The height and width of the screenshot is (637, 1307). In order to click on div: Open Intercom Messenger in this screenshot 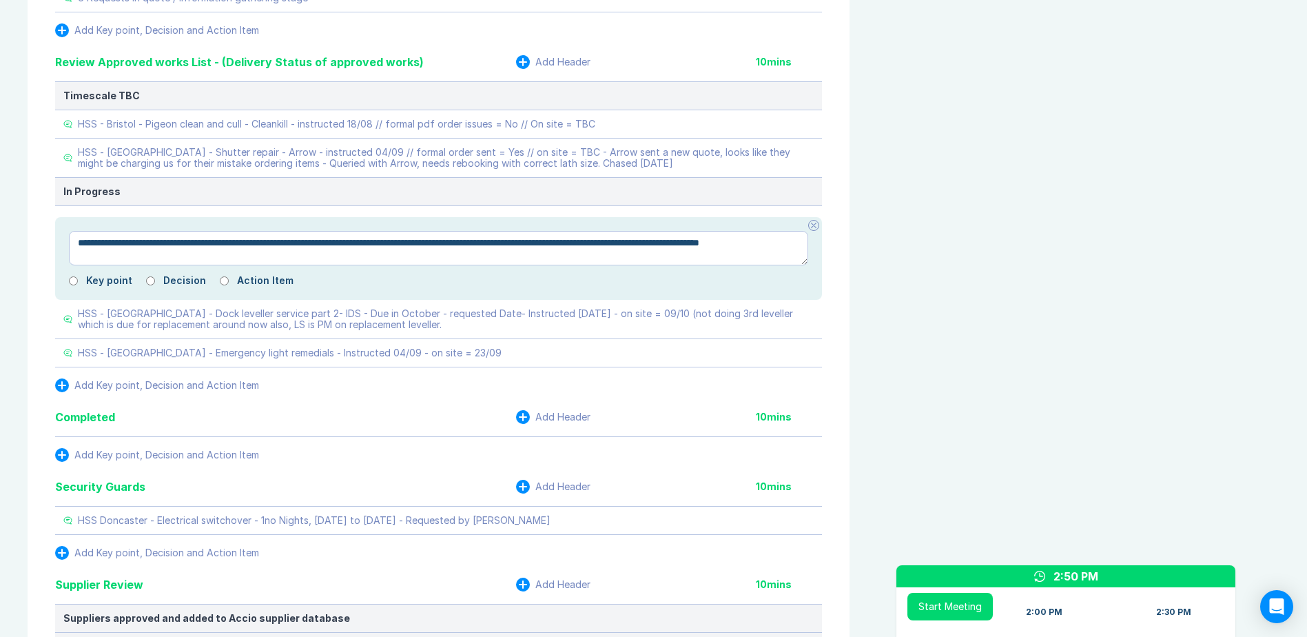, I will do `click(1277, 606)`.